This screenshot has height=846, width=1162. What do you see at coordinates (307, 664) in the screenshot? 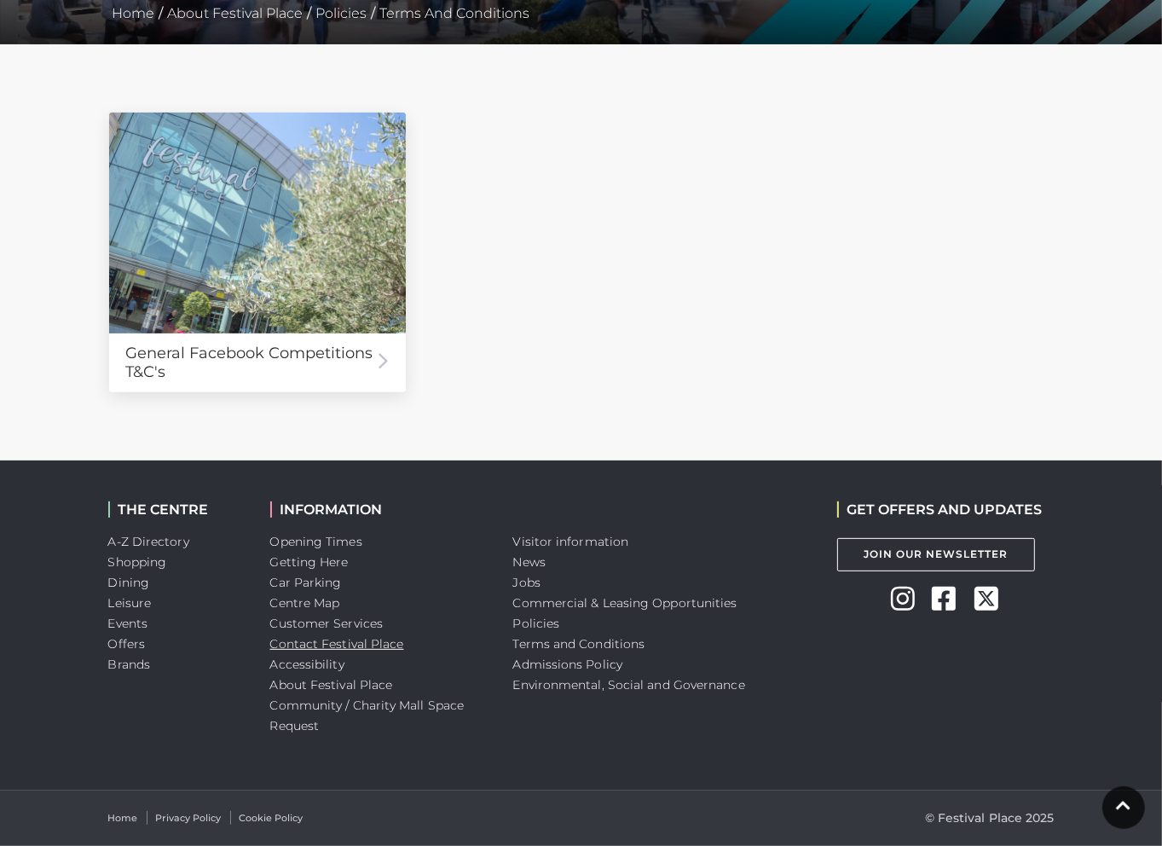
I see `a: Accessibility` at bounding box center [307, 664].